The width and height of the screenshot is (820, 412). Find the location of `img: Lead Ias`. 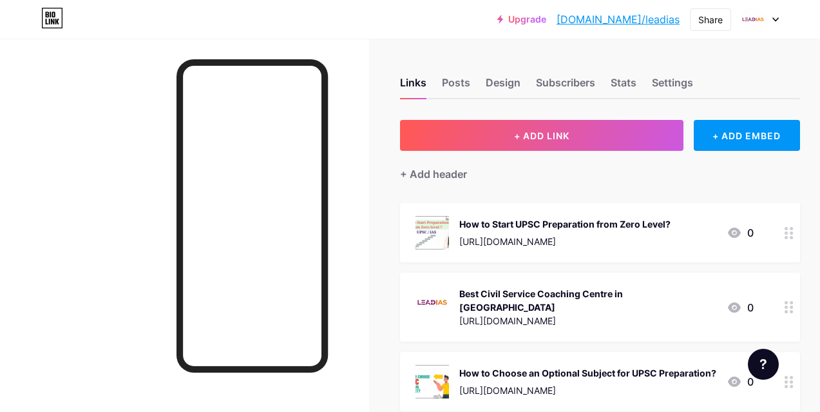

img: Lead Ias is located at coordinates (753, 19).